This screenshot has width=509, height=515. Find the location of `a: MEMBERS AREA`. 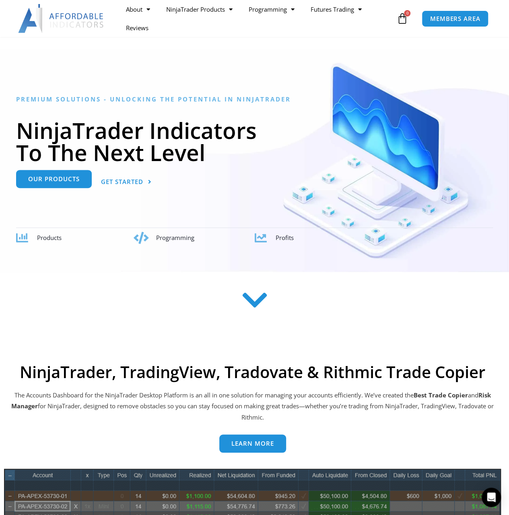

a: MEMBERS AREA is located at coordinates (455, 19).